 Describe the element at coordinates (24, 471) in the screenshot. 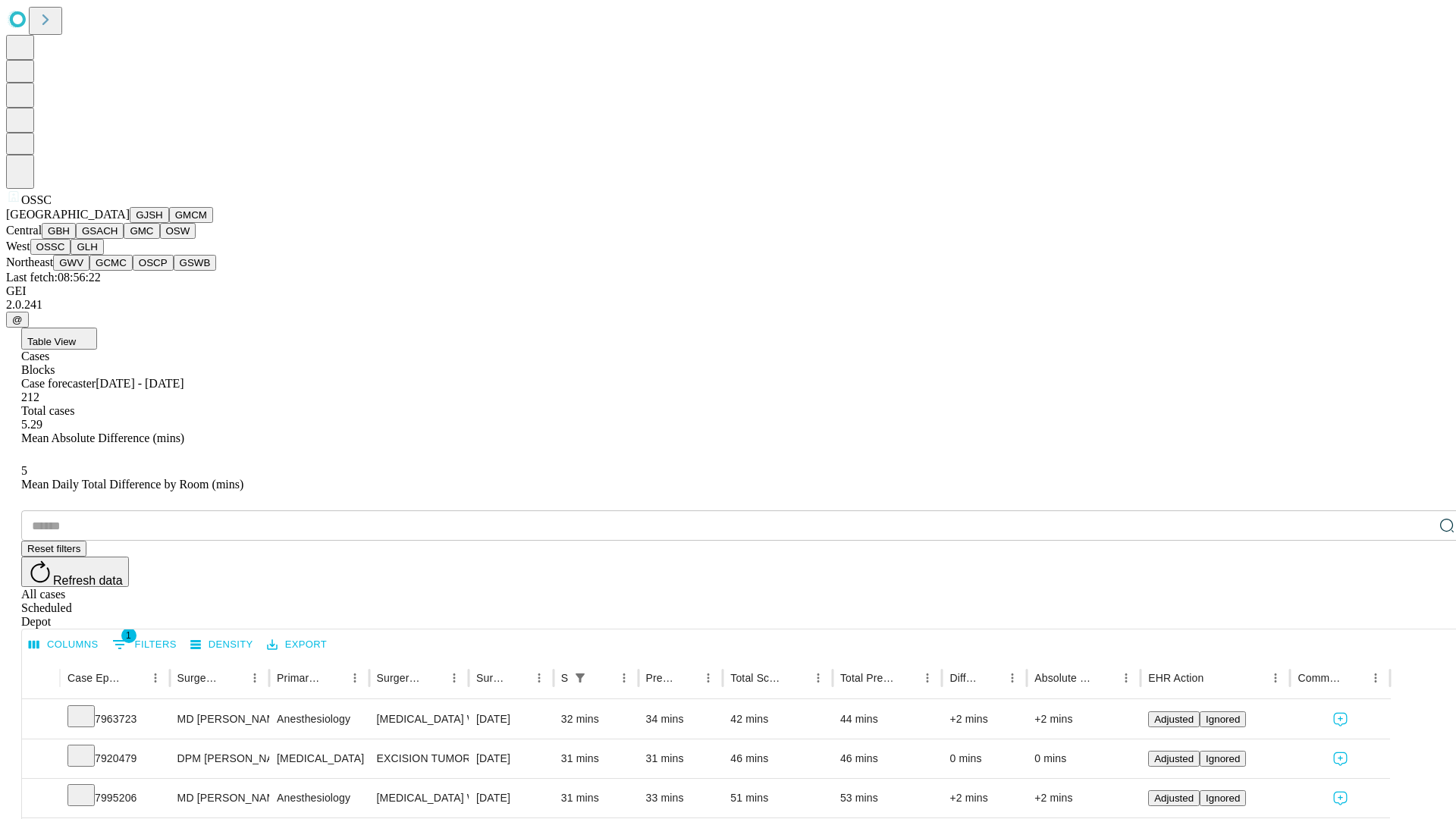

I see `span: 5` at that location.